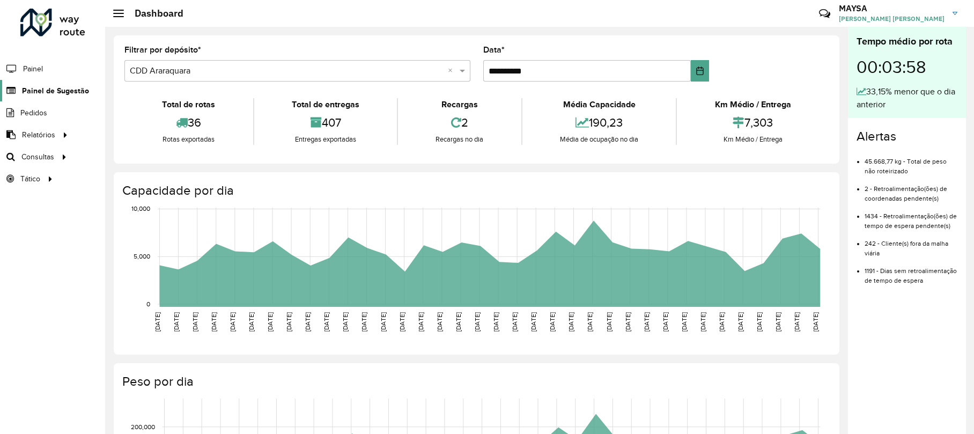 Image resolution: width=974 pixels, height=434 pixels. Describe the element at coordinates (141, 209) in the screenshot. I see `text: 10,000` at that location.